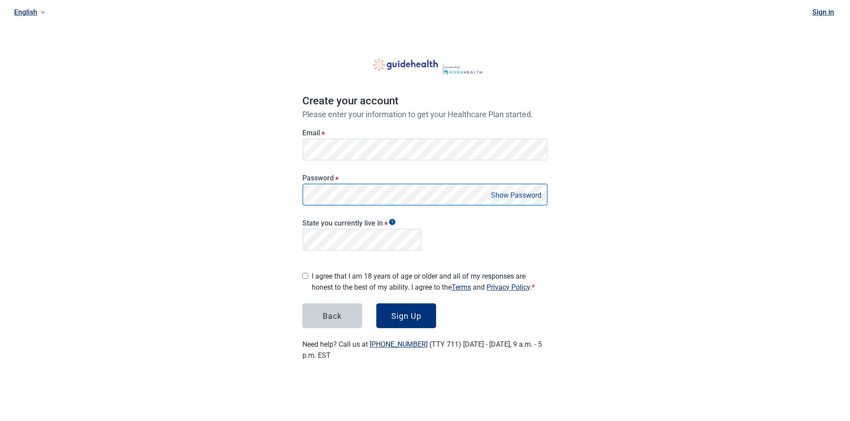 This screenshot has height=421, width=850. What do you see at coordinates (425, 64) in the screenshot?
I see `img: Koda Health` at bounding box center [425, 64].